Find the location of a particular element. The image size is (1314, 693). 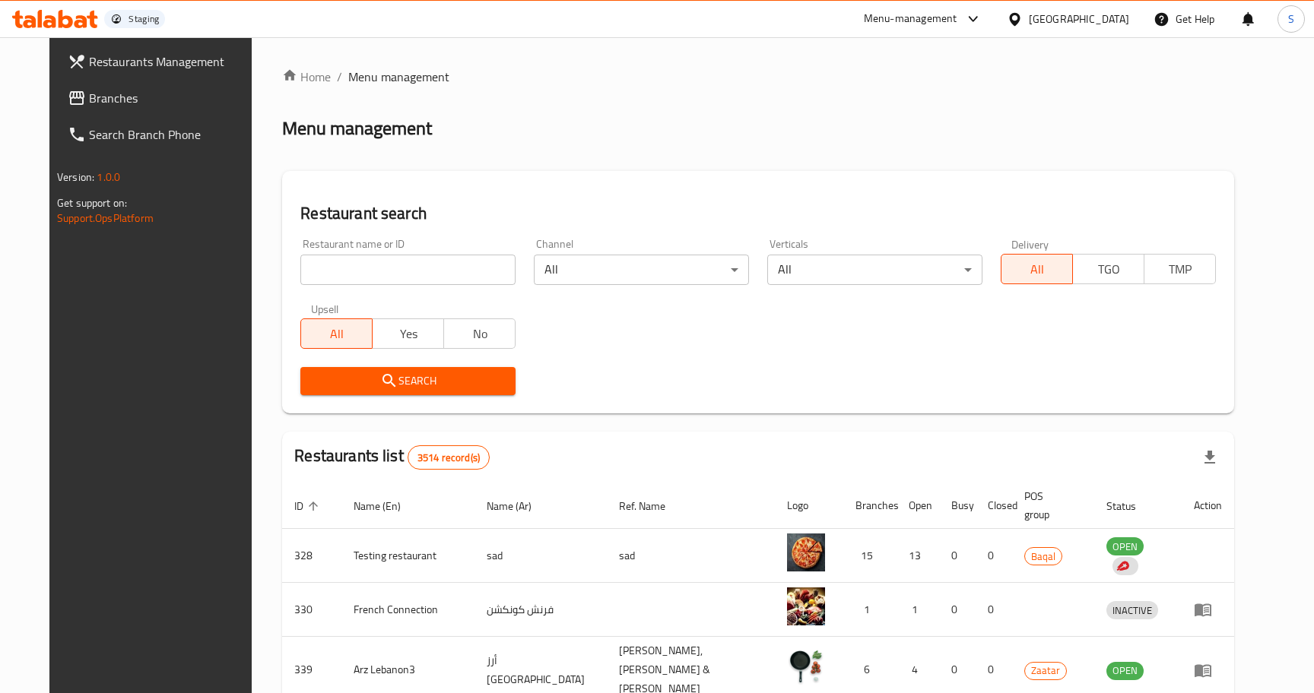

img: Arz Lebanon3 is located at coordinates (806, 668).